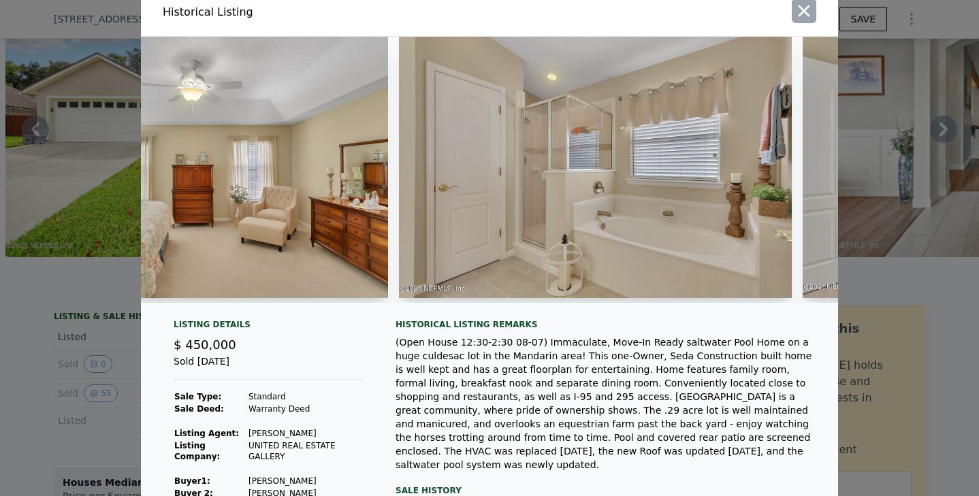 The image size is (979, 496). I want to click on td: Warranty Deed, so click(305, 409).